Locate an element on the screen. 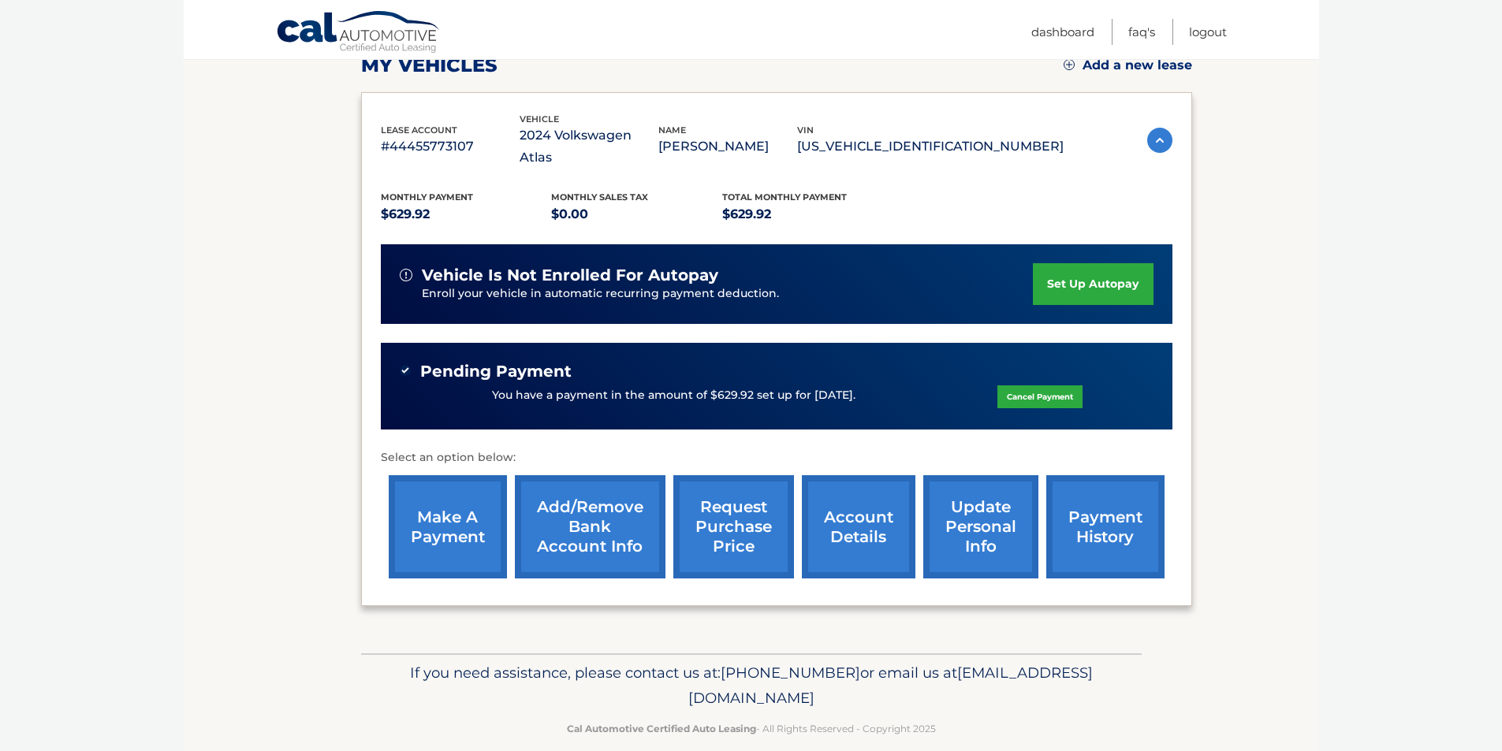  a: Cancel Payment is located at coordinates (1040, 397).